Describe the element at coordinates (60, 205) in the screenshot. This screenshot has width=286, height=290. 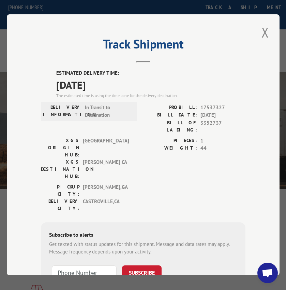
I see `label: DELIVERY CITY:` at that location.